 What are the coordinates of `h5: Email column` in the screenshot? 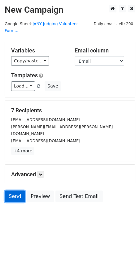 It's located at (102, 51).